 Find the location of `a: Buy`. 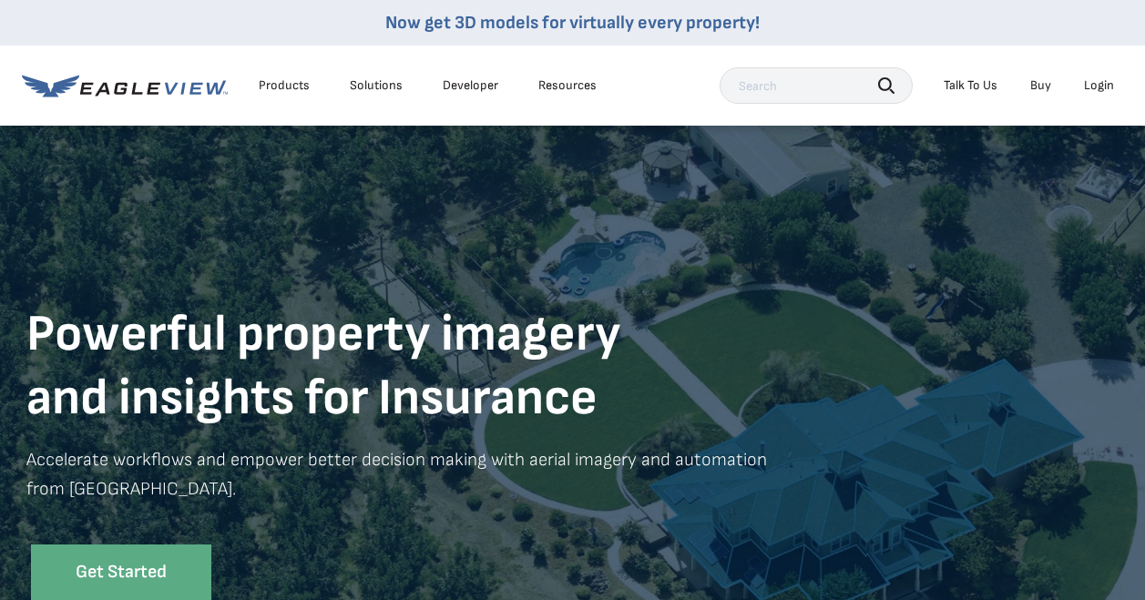

a: Buy is located at coordinates (1040, 86).